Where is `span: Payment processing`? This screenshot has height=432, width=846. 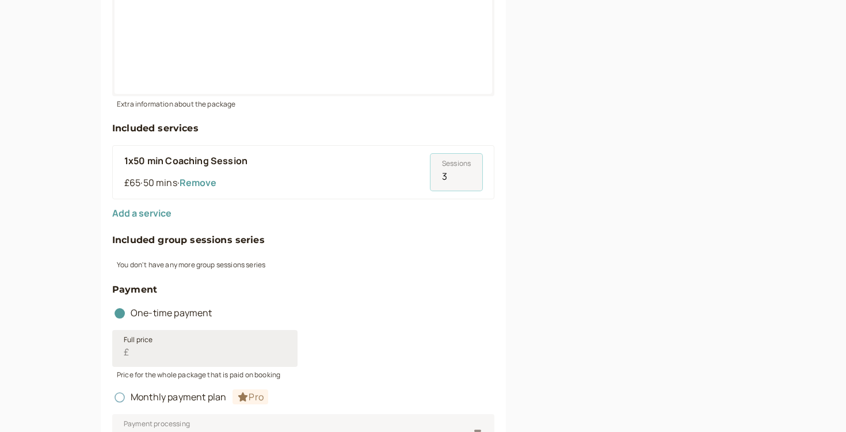 span: Payment processing is located at coordinates (157, 423).